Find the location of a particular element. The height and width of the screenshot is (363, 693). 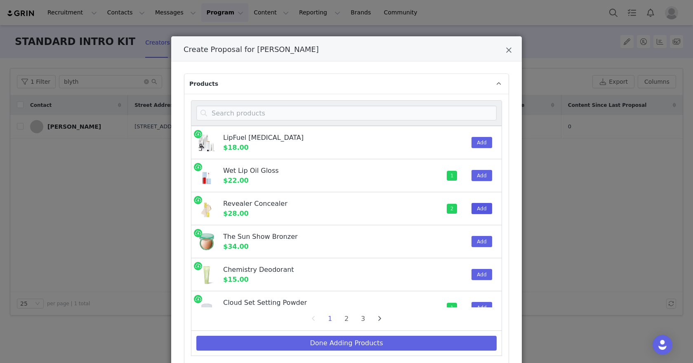

span: $18.00 is located at coordinates (236, 147).